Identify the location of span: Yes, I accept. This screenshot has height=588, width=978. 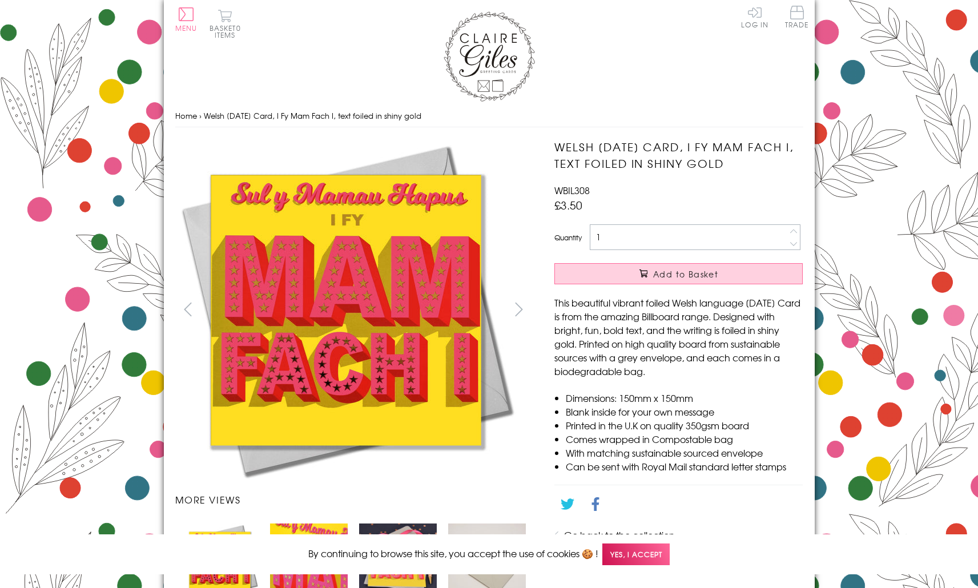
(636, 554).